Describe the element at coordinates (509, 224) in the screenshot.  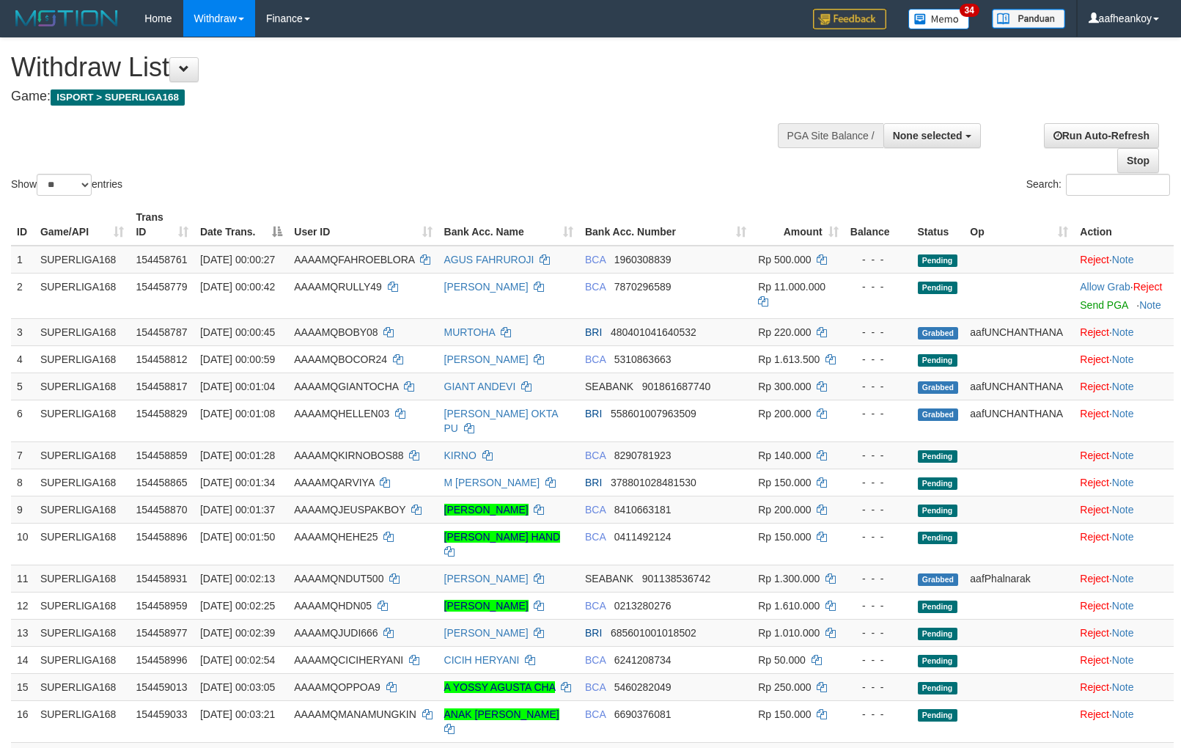
I see `th: Bank Acc. Name: activate to sort column ascending` at that location.